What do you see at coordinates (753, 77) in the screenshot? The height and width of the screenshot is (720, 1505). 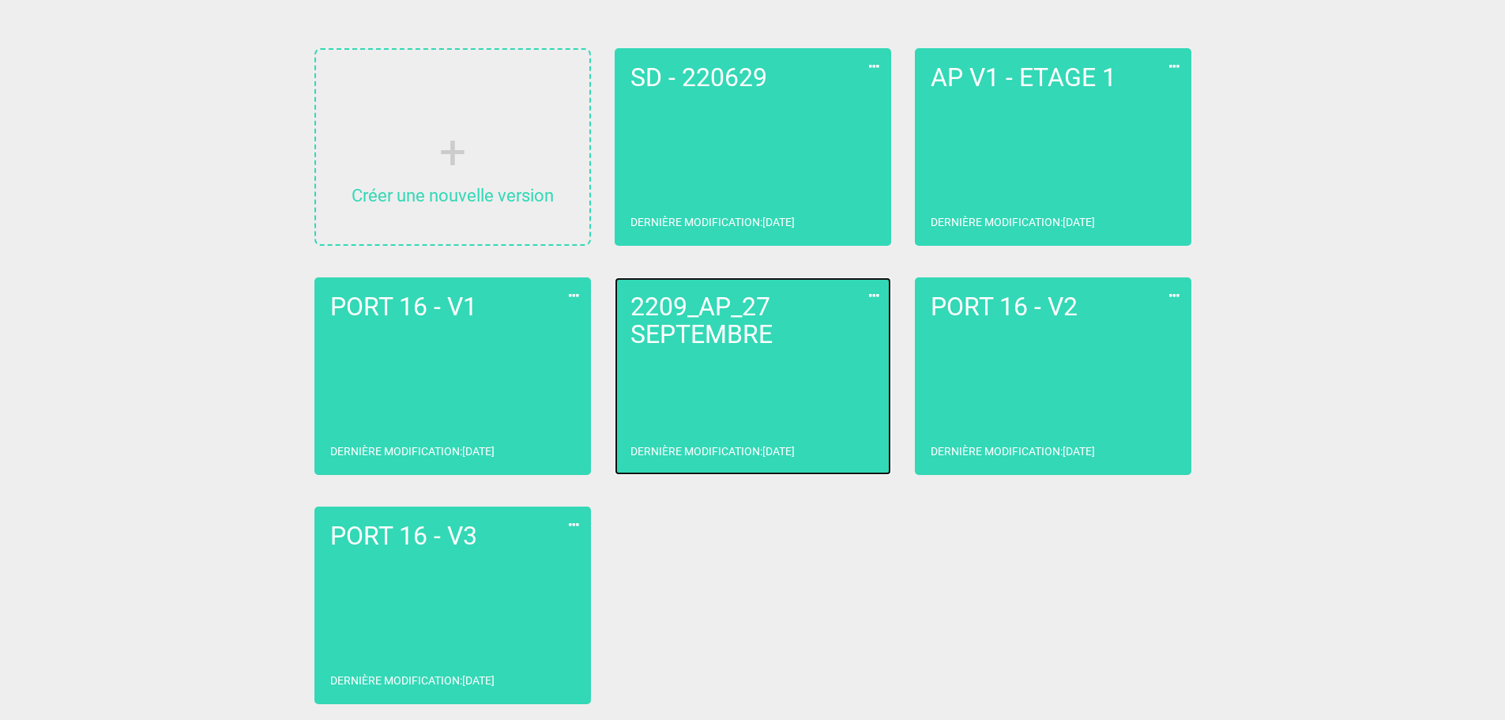 I see `h2: SD - 220629` at bounding box center [753, 77].